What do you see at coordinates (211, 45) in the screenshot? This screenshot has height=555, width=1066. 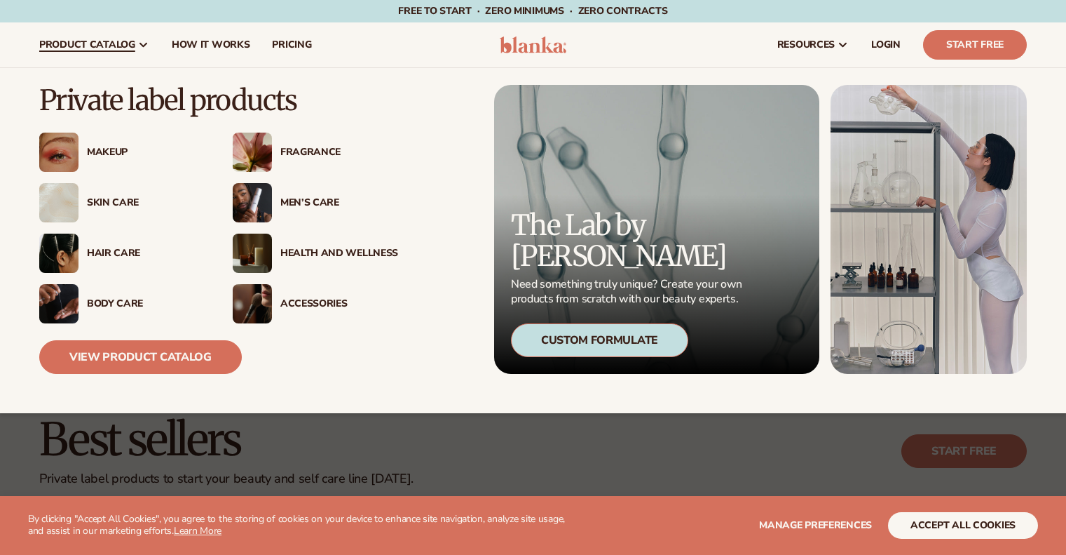 I see `span: How It Works` at bounding box center [211, 45].